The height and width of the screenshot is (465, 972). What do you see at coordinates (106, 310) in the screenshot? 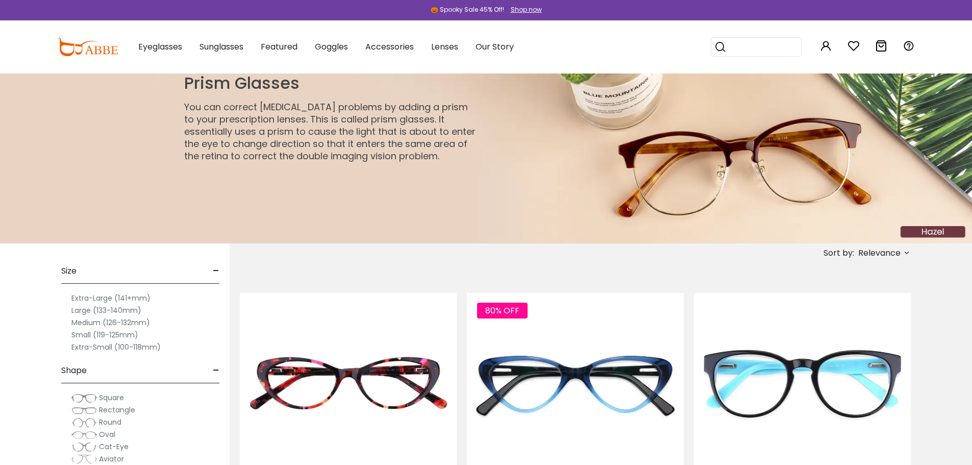
I see `label: Large (133-140mm)` at bounding box center [106, 310].